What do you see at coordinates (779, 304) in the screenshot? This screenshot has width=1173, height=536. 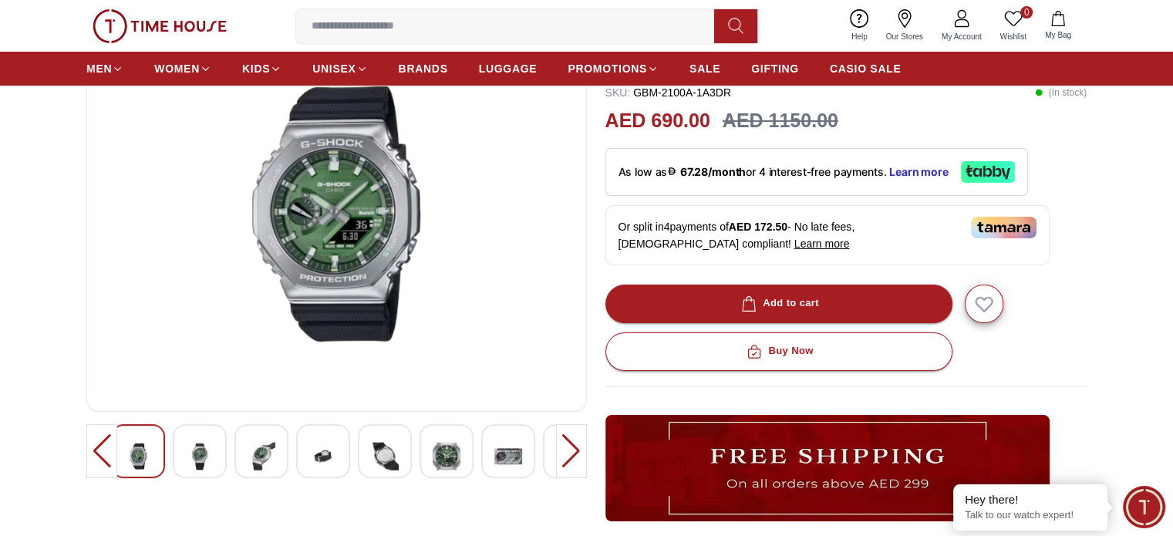 I see `button: Add to cart` at bounding box center [779, 304].